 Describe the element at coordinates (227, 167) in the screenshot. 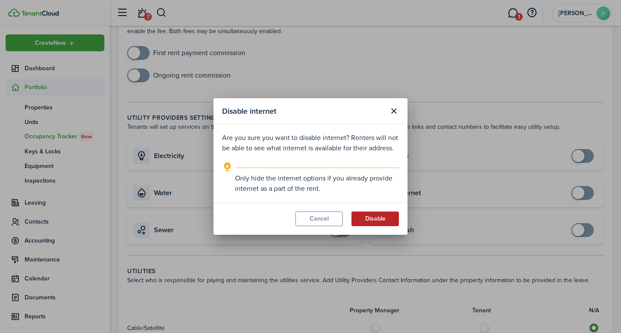

I see `i: outline` at that location.